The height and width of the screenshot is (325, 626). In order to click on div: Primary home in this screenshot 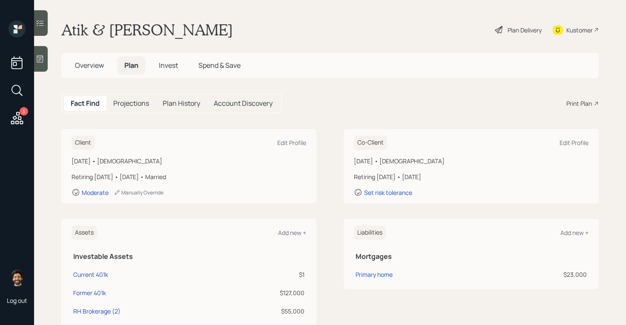, I will do `click(374, 274)`.